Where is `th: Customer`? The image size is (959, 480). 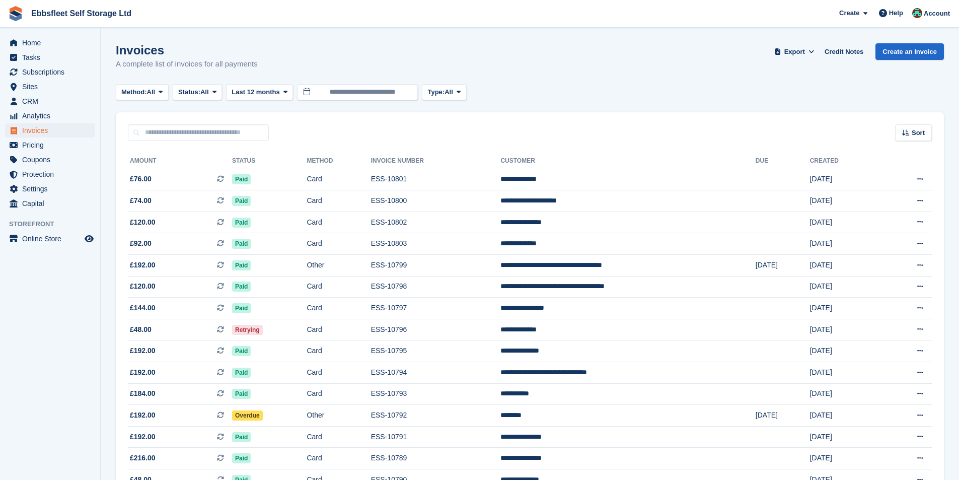 th: Customer is located at coordinates (628, 161).